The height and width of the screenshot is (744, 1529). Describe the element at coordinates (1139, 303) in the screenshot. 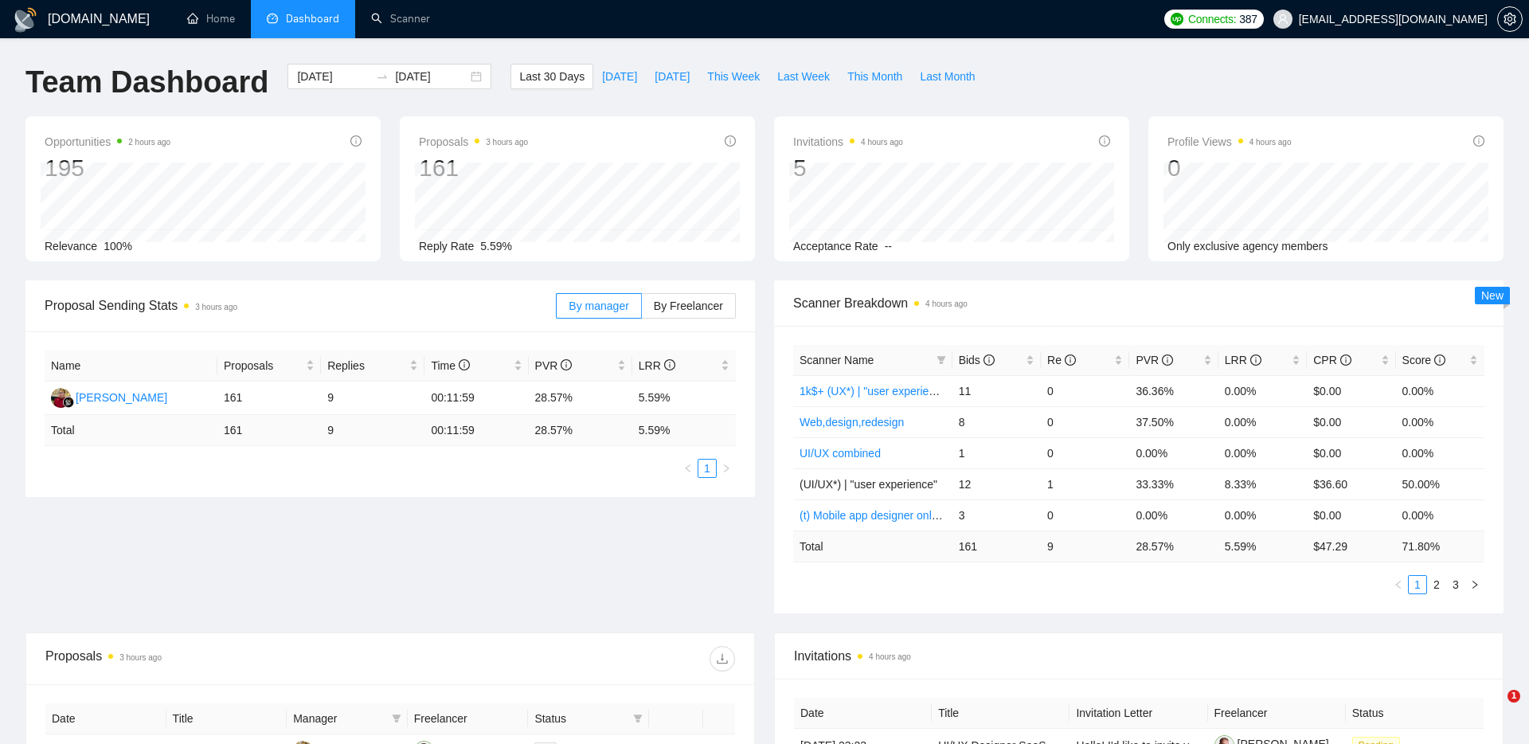

I see `span: Scanner Breakdown` at that location.